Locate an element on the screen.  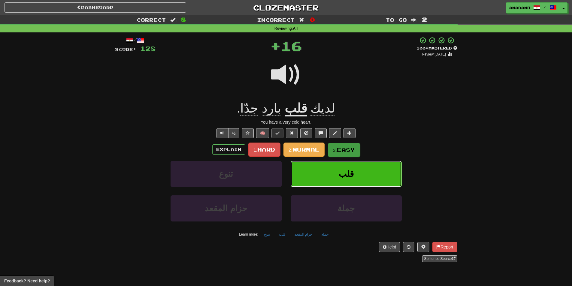
a: Amadanb / is located at coordinates (533, 8).